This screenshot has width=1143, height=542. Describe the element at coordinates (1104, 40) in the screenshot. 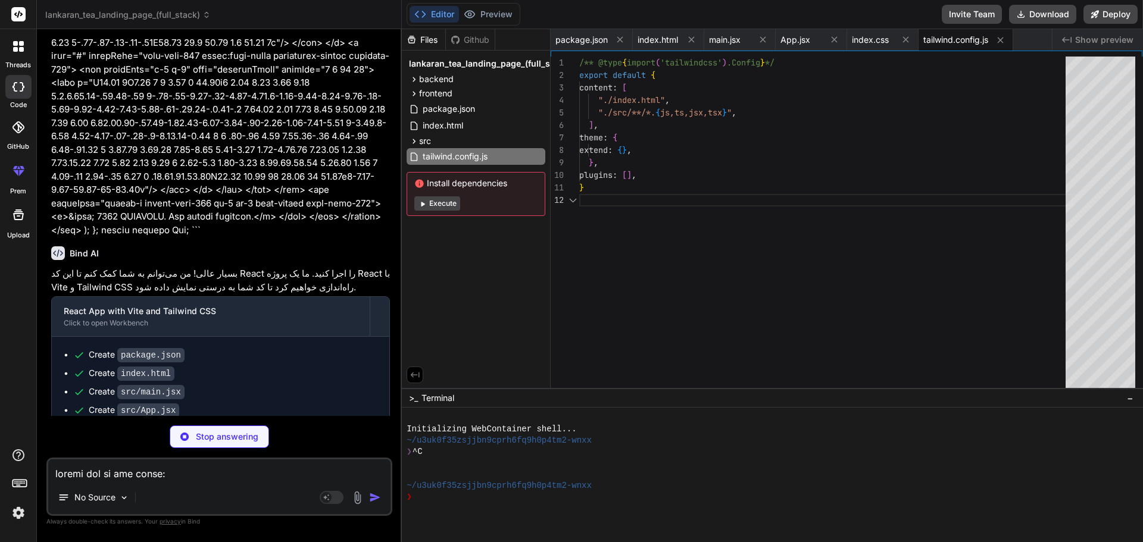

I see `span: Show preview` at that location.